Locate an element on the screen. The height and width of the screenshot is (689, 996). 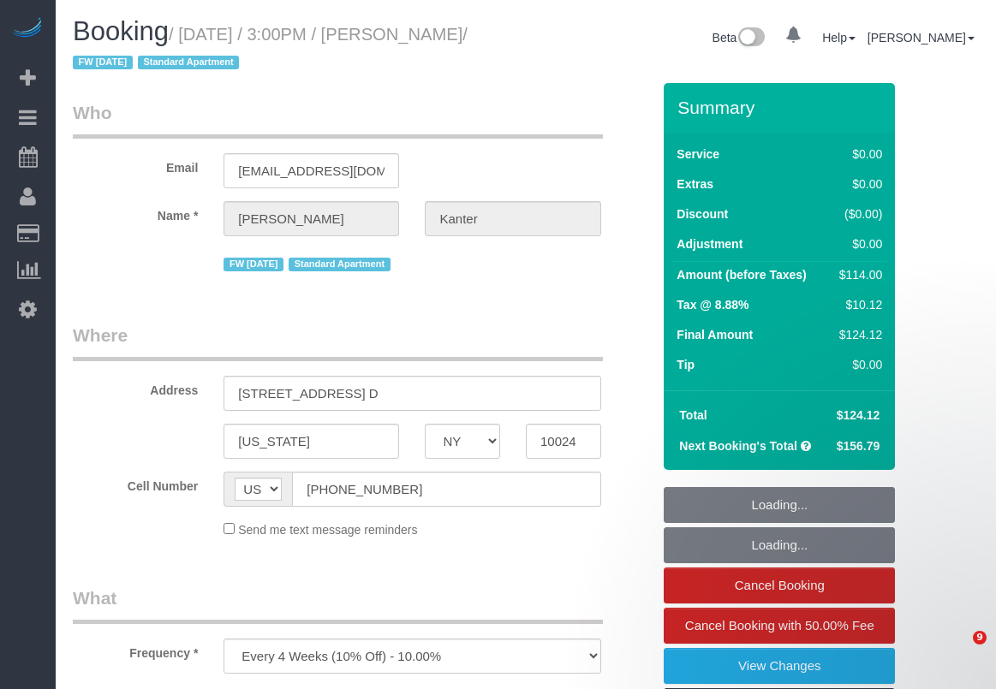
img: Automaid Logo is located at coordinates (27, 29).